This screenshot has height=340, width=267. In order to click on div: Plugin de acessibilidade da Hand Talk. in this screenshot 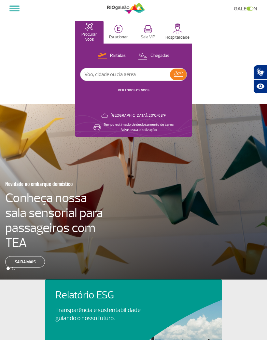, I will do `click(260, 79)`.